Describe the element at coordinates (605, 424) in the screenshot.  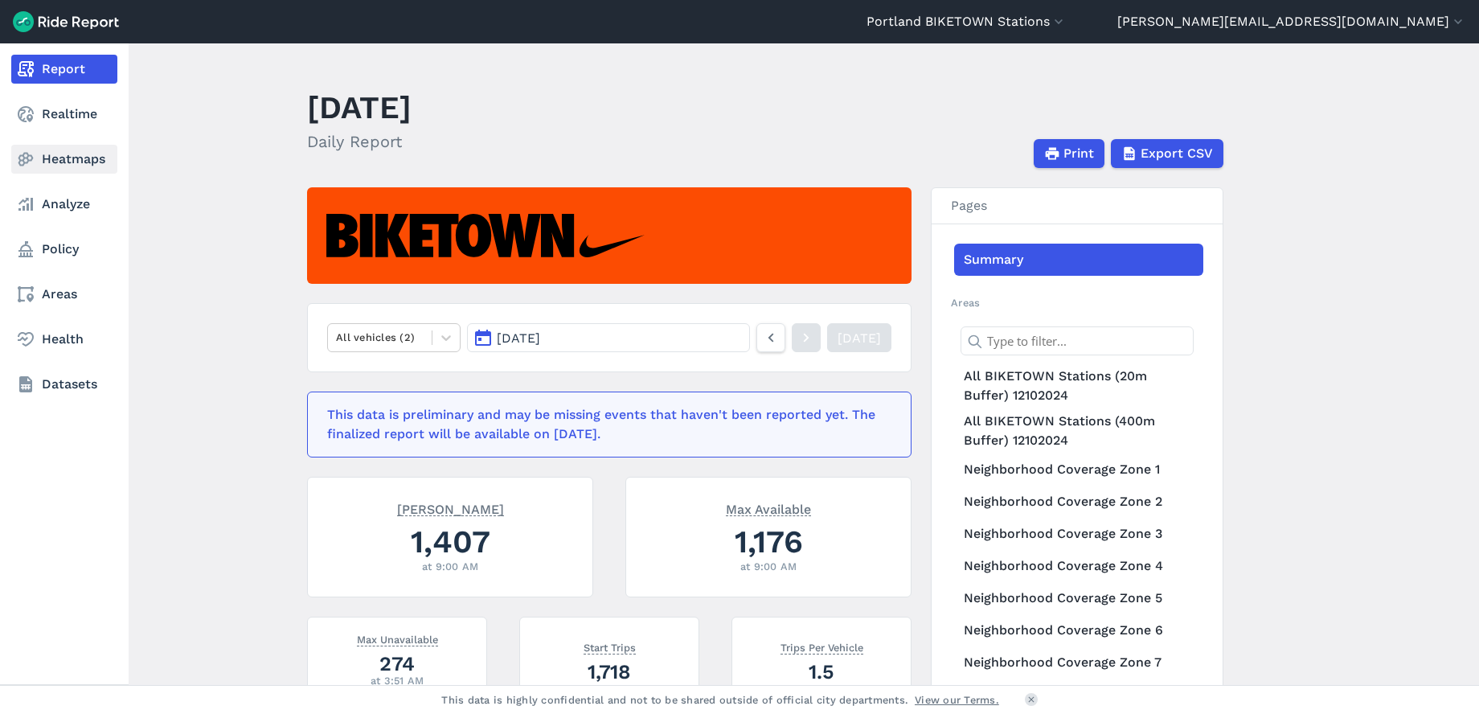
I see `div: This data is preliminary and may be missing events that haven't been reported yet. The finalized ...` at that location.